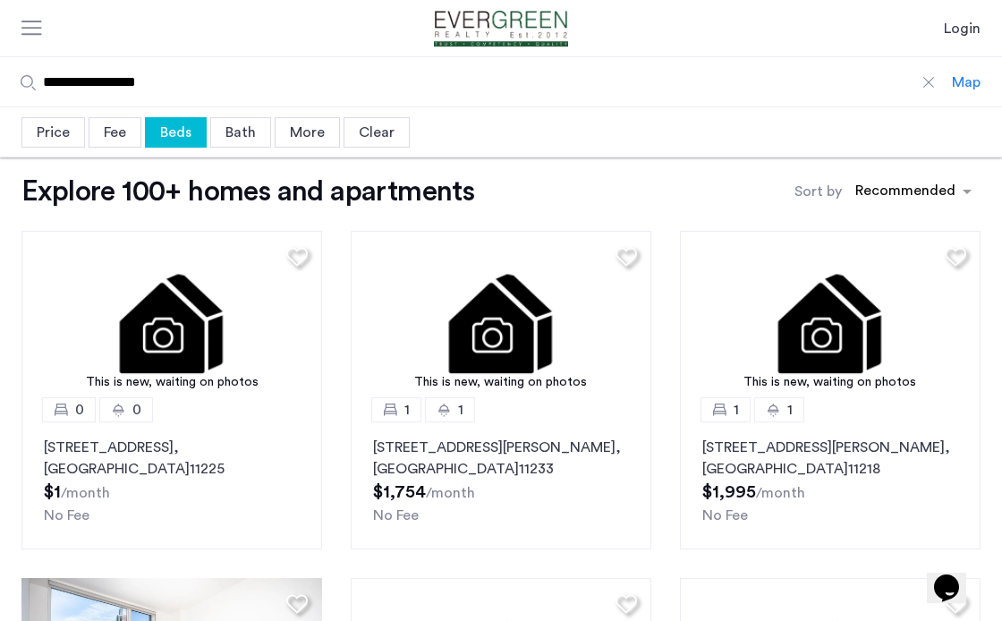  Describe the element at coordinates (248, 192) in the screenshot. I see `h1: Explore 100+ homes and apartments` at that location.